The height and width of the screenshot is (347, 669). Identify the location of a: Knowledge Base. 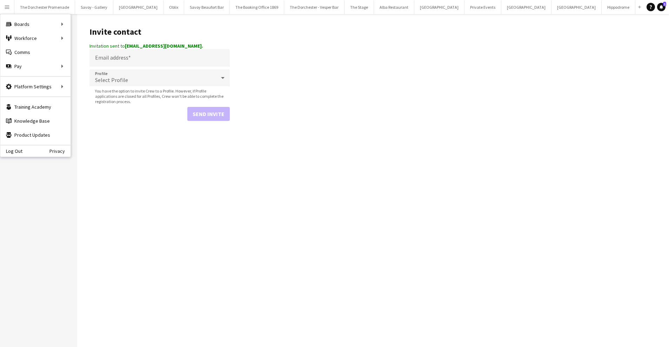
(35, 121).